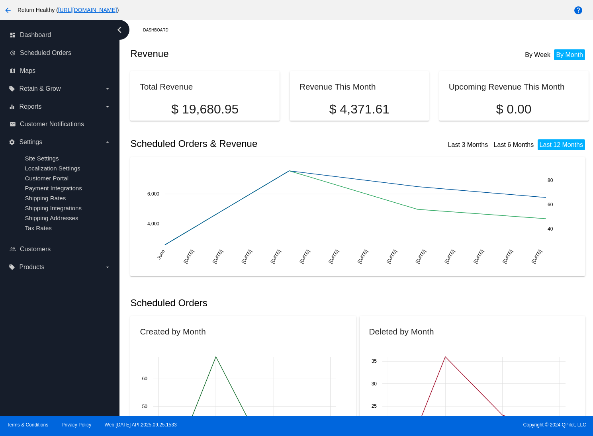  I want to click on span: Scheduled Orders, so click(45, 53).